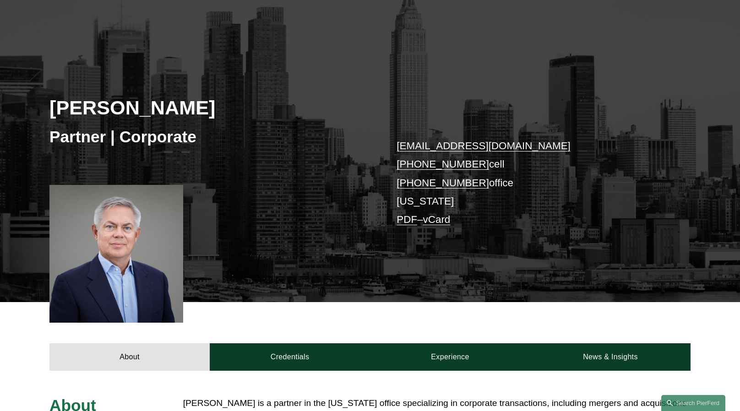 The height and width of the screenshot is (411, 740). I want to click on a: Experience, so click(450, 357).